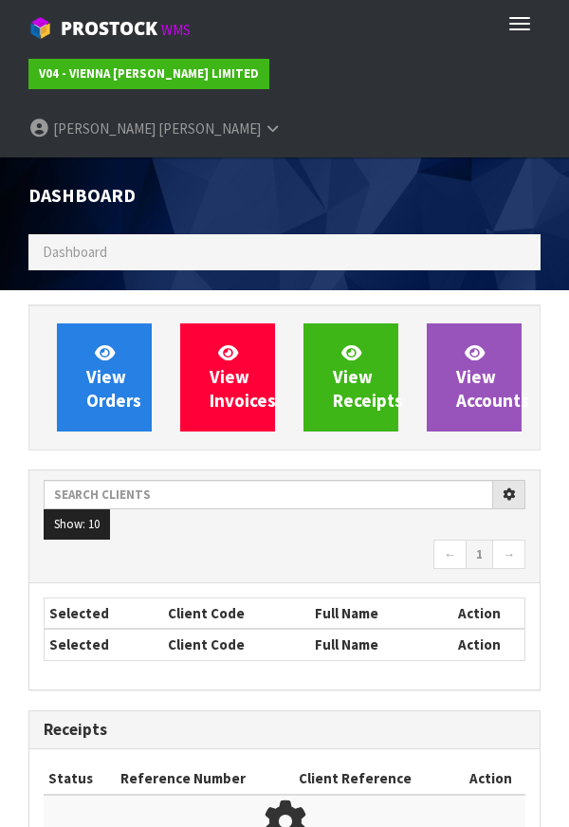  I want to click on img: cube-alt.png, so click(40, 27).